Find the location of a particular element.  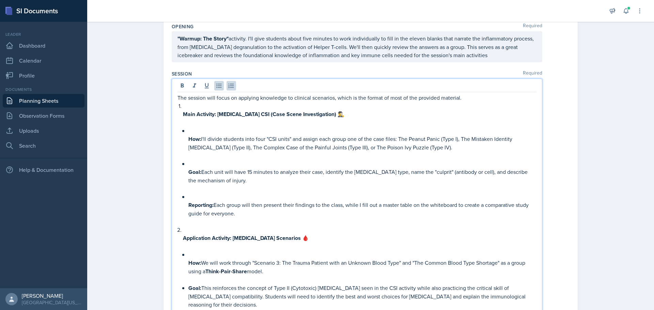

strong: "Warmup: The Story" is located at coordinates (203, 39).